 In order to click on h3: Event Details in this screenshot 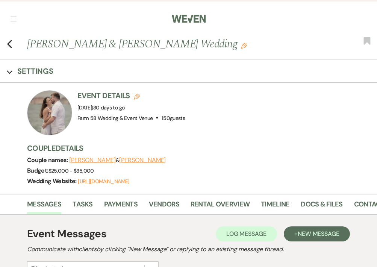, I will do `click(131, 95)`.